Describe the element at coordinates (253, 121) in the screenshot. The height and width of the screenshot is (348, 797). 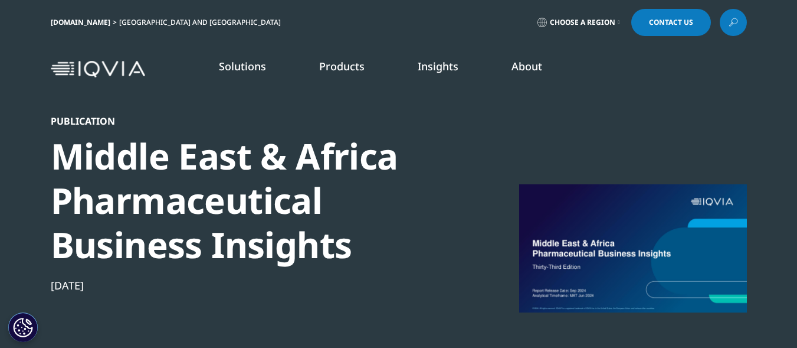
I see `div: Publication` at that location.